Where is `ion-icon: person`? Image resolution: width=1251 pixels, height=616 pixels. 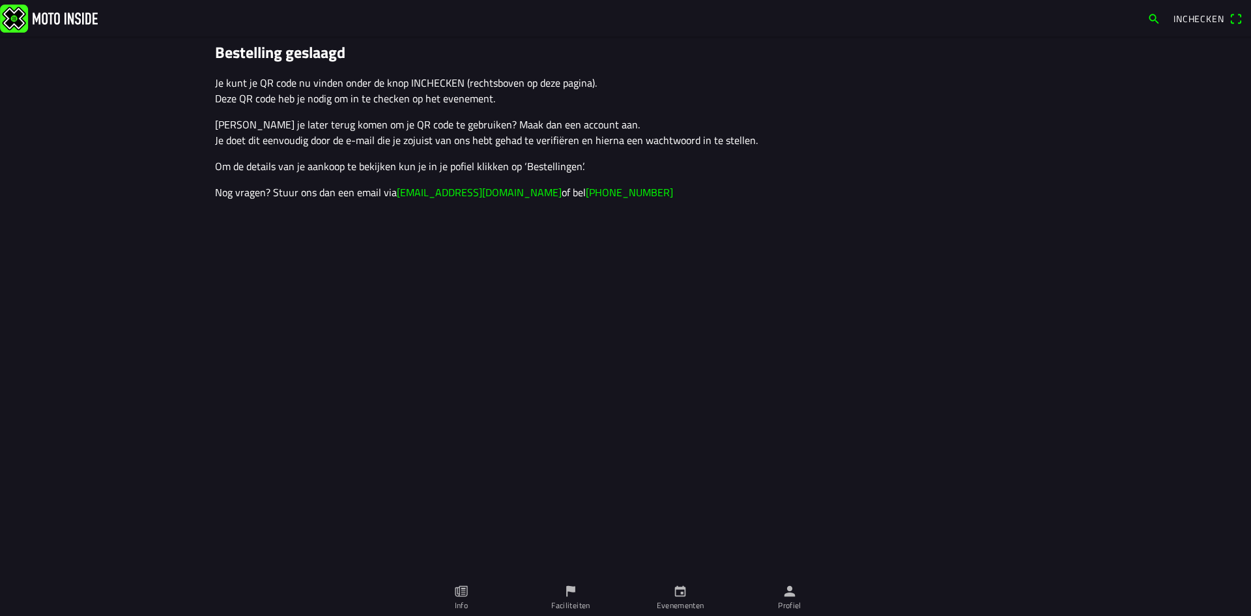 ion-icon: person is located at coordinates (790, 591).